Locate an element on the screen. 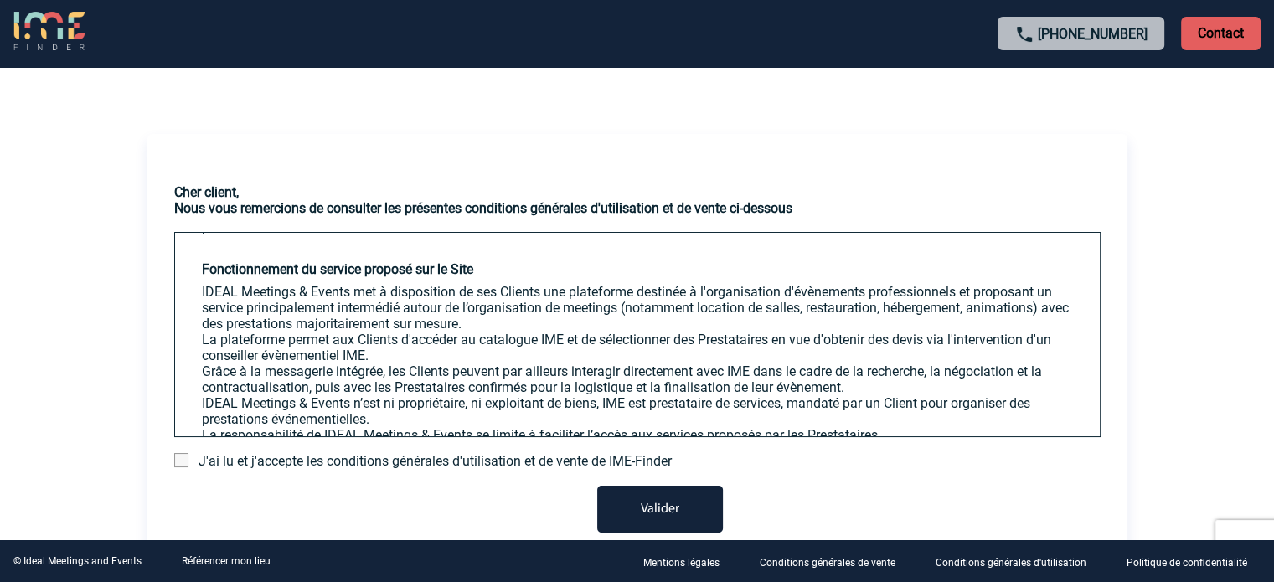 The width and height of the screenshot is (1274, 582). a: Conditions générales de vente is located at coordinates (834, 561).